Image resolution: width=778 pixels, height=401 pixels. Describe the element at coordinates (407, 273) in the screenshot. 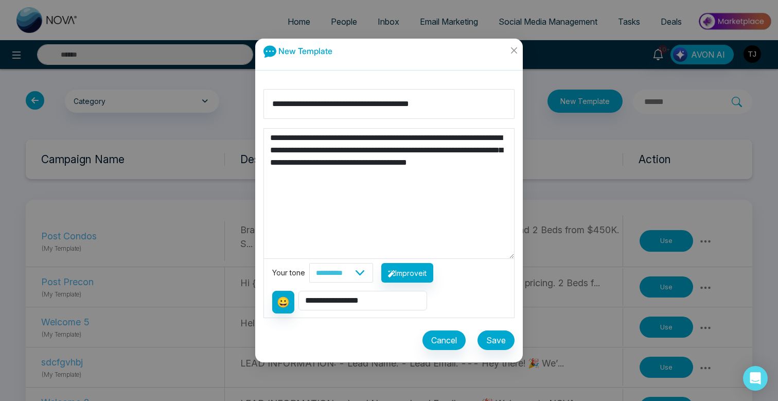

I see `button: Improveit` at that location.